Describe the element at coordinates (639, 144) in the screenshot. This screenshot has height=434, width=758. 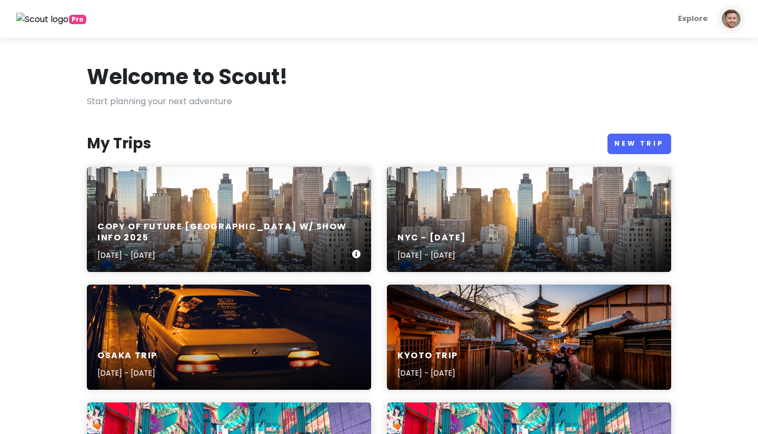
I see `a: New Trip` at that location.